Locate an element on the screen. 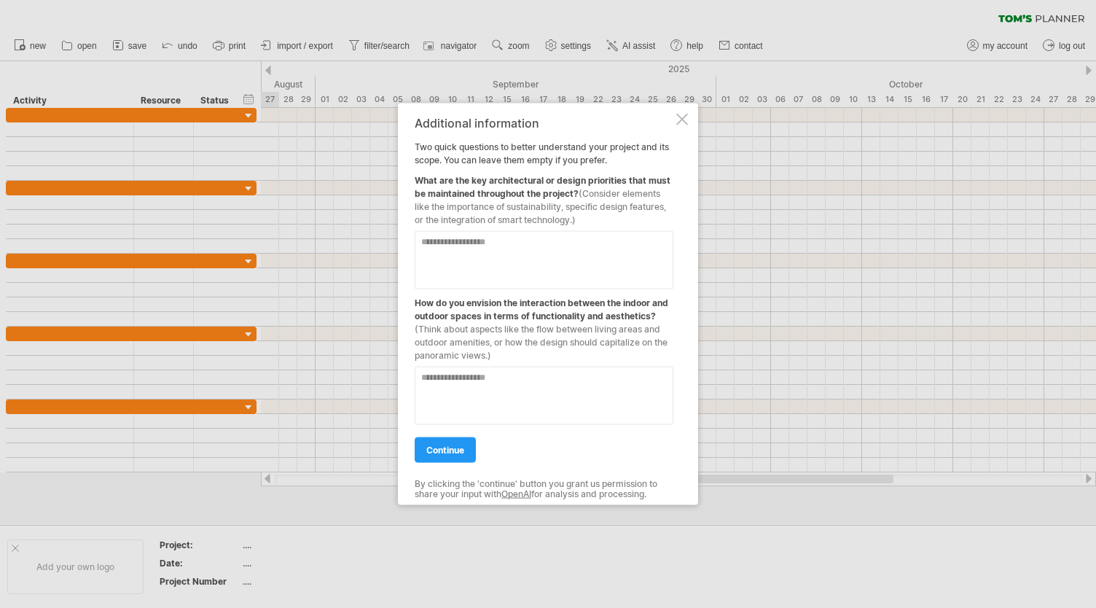 The image size is (1096, 608). div: What are the key architectural or design priorities that must be maintained throughout the project? is located at coordinates (544, 197).